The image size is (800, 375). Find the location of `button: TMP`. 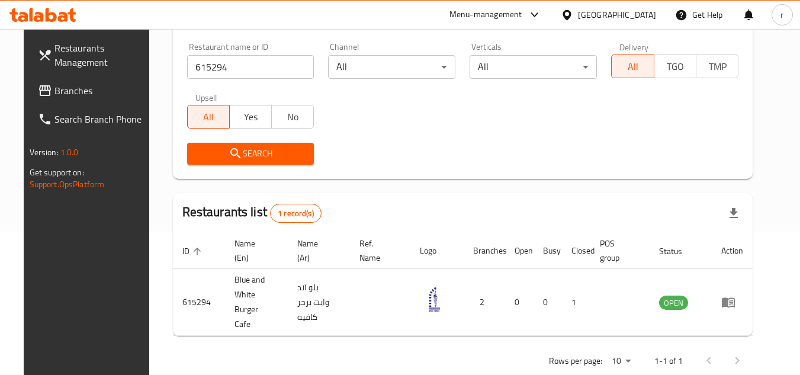

button: TMP is located at coordinates (717, 66).